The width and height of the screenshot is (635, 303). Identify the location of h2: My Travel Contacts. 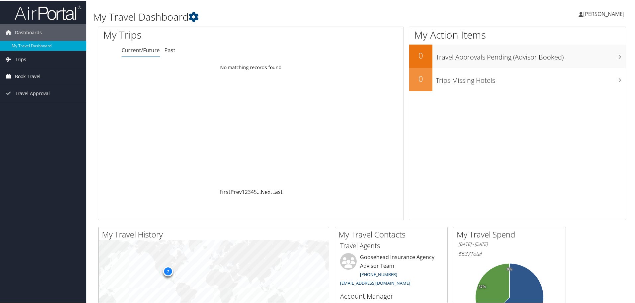
(393, 234).